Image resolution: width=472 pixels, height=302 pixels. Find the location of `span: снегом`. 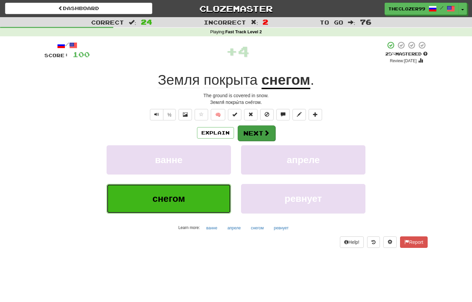

span: снегом is located at coordinates (169, 198).